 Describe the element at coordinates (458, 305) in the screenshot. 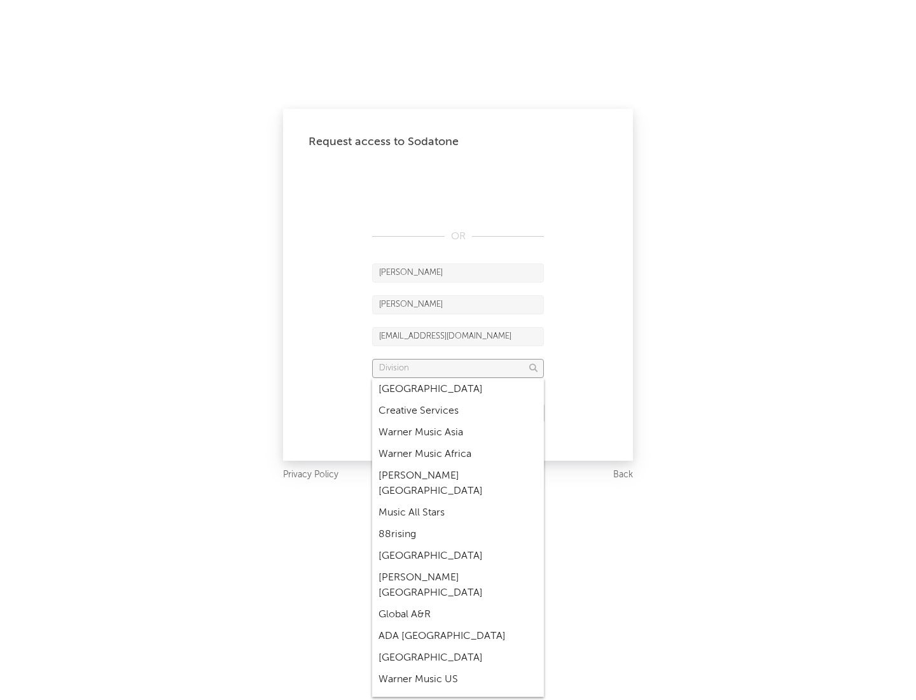

I see `input: Last Name` at that location.